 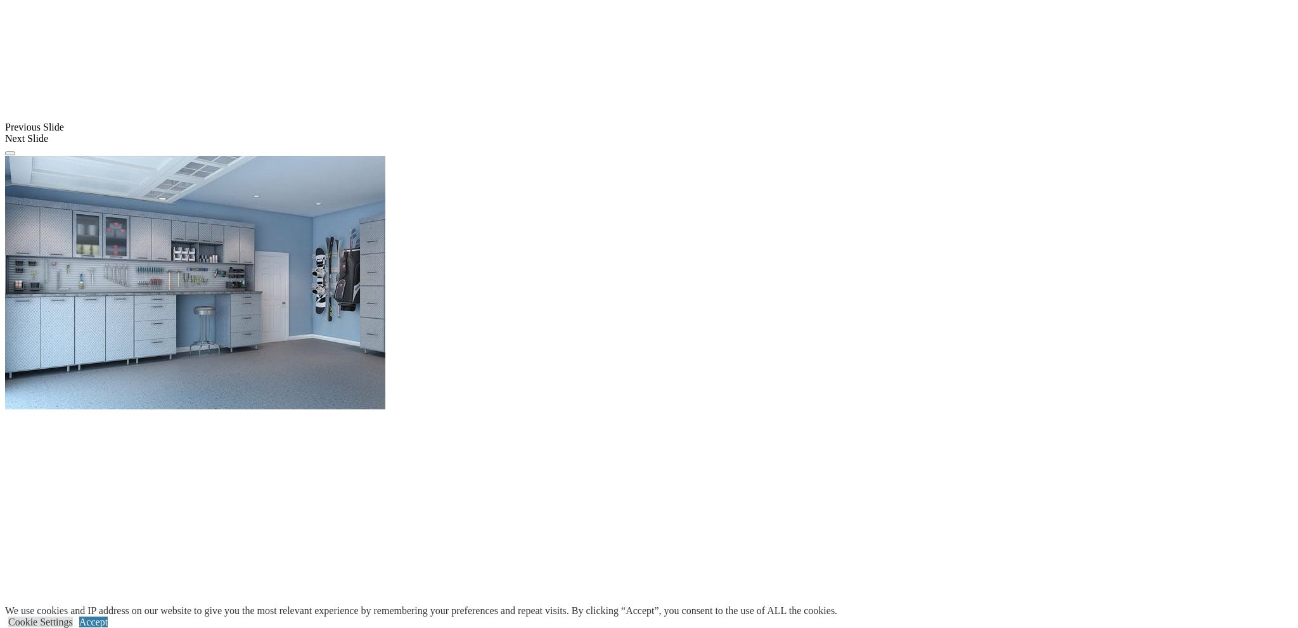 What do you see at coordinates (649, 139) in the screenshot?
I see `div: Next Slide` at bounding box center [649, 139].